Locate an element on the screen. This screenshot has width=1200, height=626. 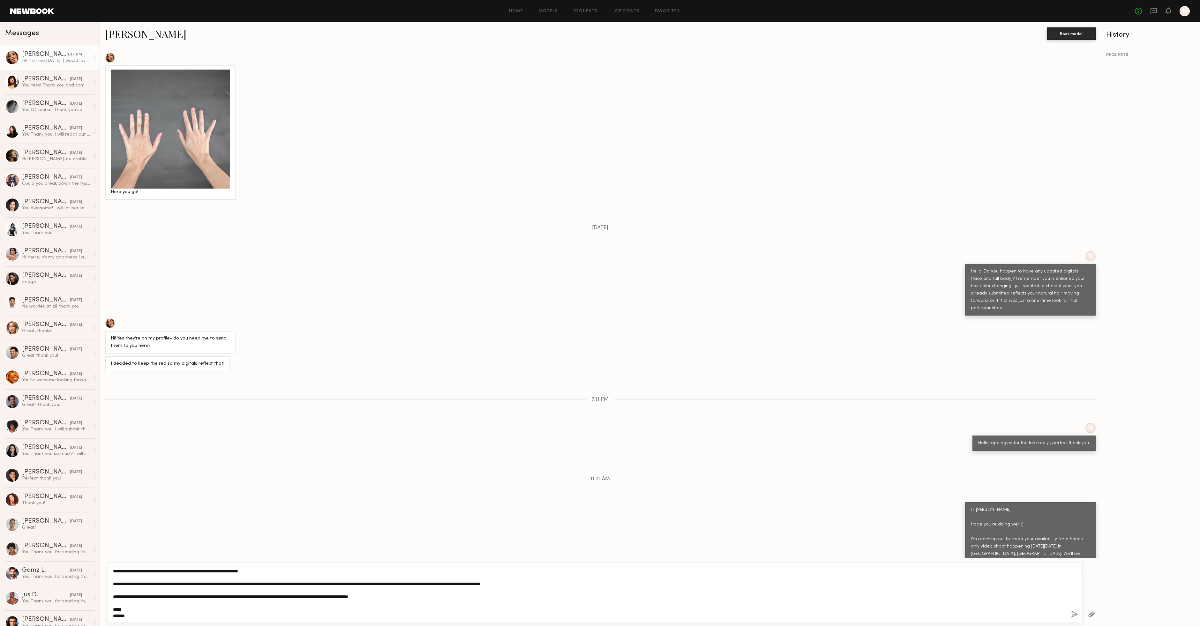
a: Home is located at coordinates (516, 11).